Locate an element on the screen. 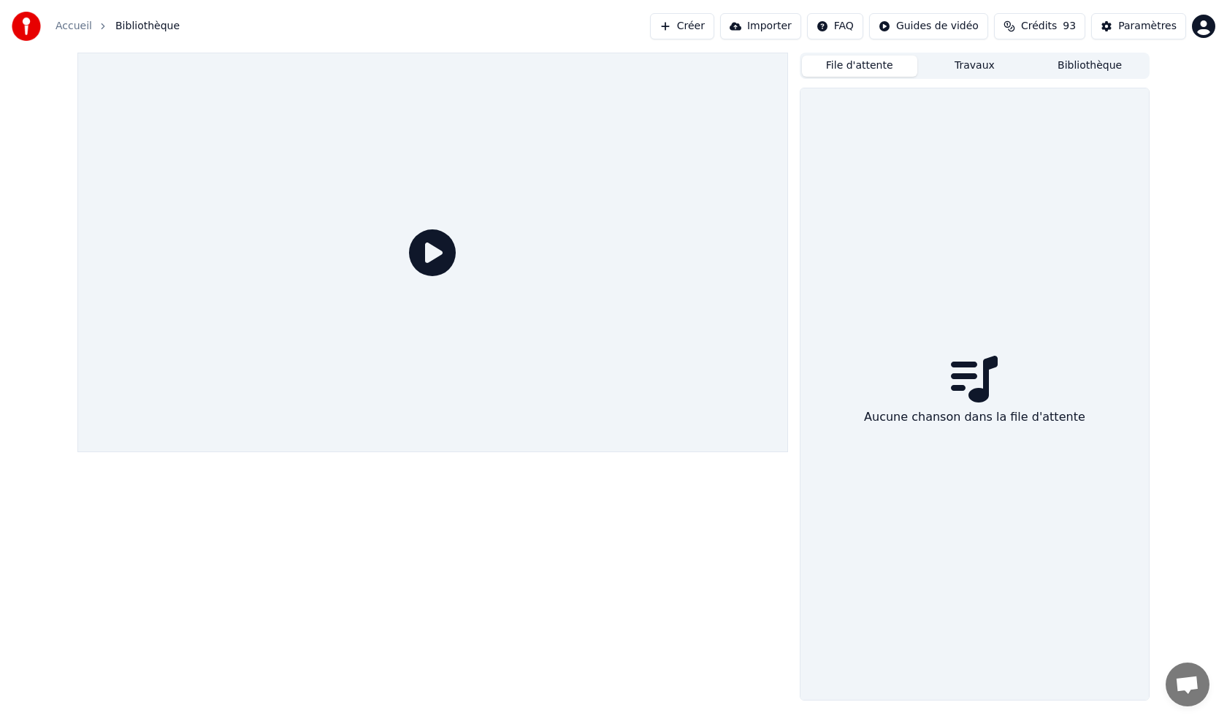 The width and height of the screenshot is (1227, 721). button: Crédits93 is located at coordinates (1039, 26).